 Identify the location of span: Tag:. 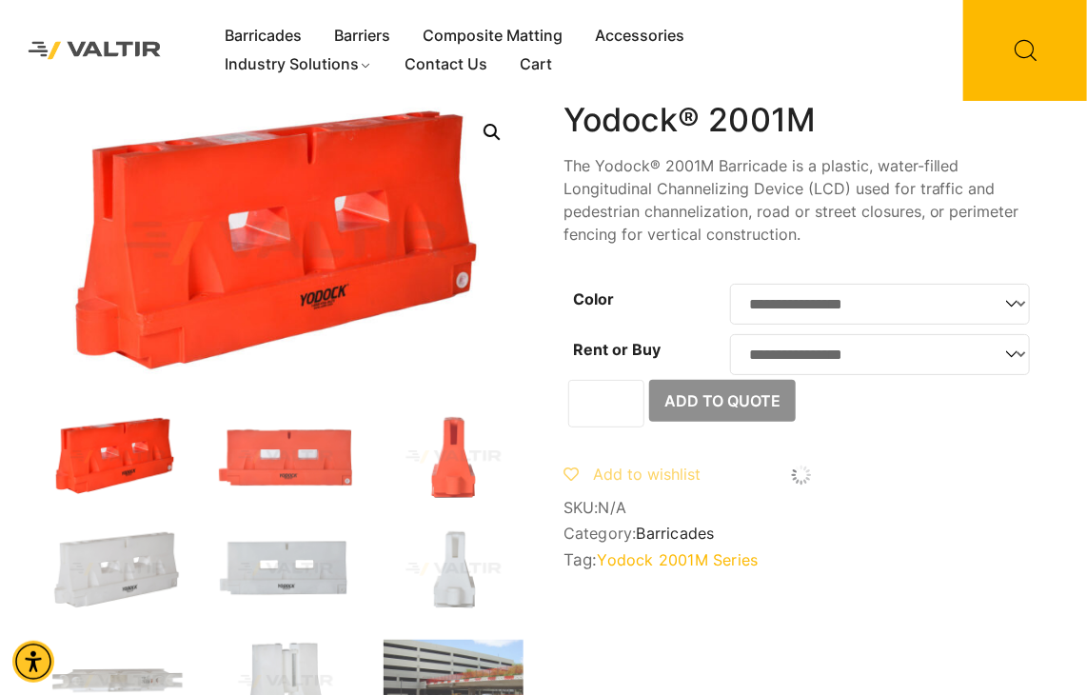
(802, 560).